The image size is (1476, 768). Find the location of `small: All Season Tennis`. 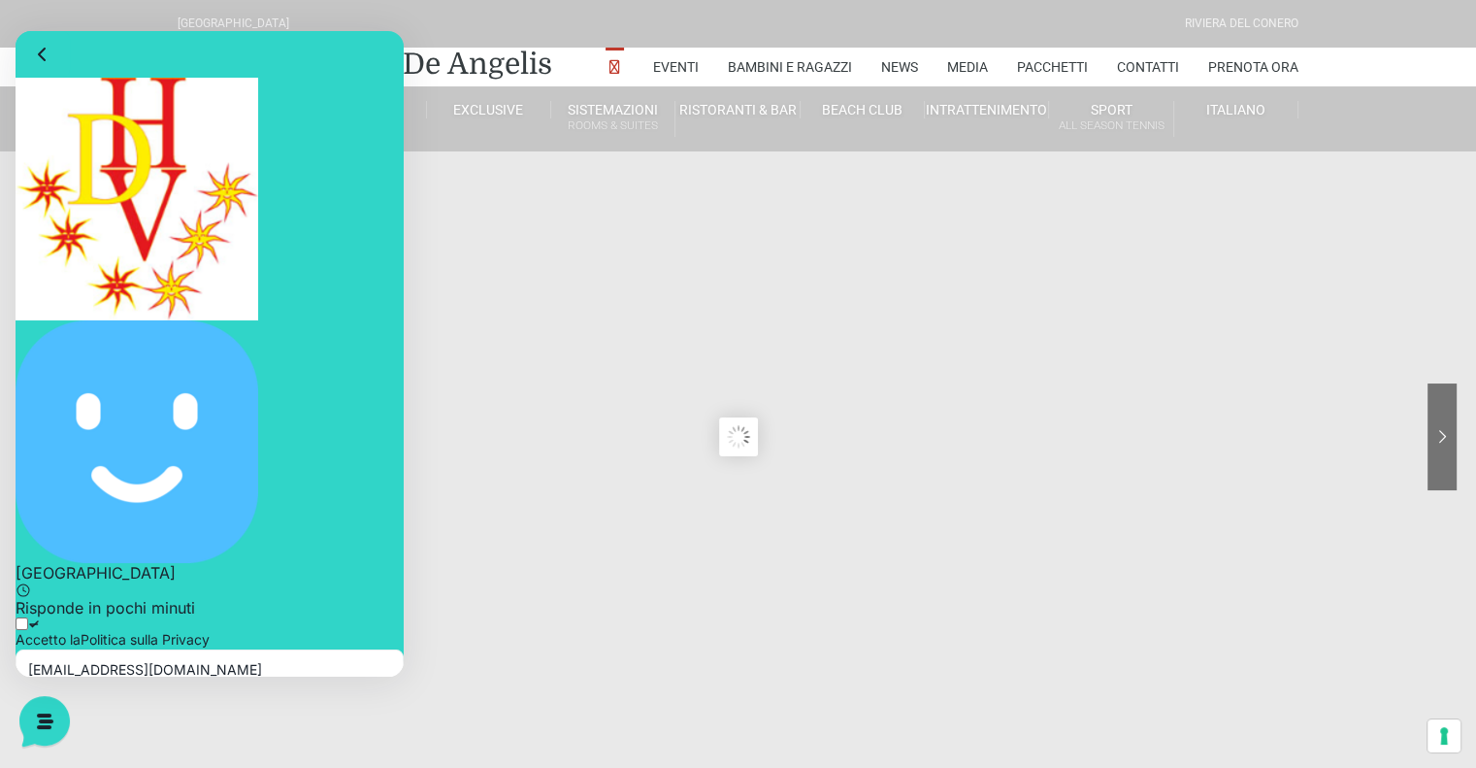

small: All Season Tennis is located at coordinates (1110, 125).